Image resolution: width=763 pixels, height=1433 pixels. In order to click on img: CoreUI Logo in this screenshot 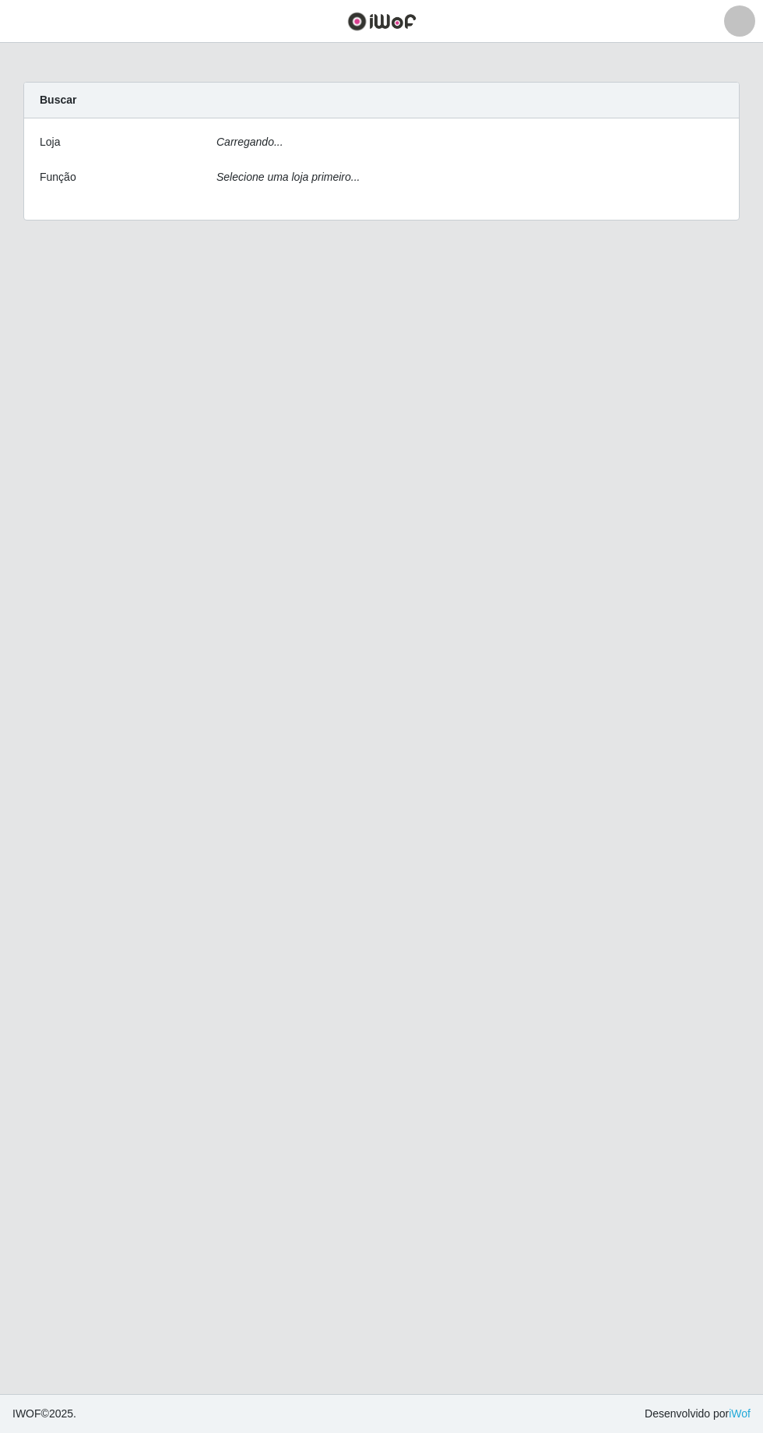, I will do `click(382, 21)`.